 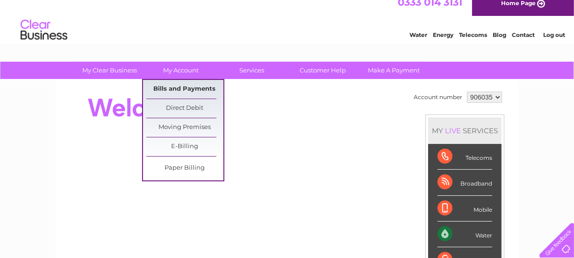 I want to click on div: Water, so click(x=464, y=234).